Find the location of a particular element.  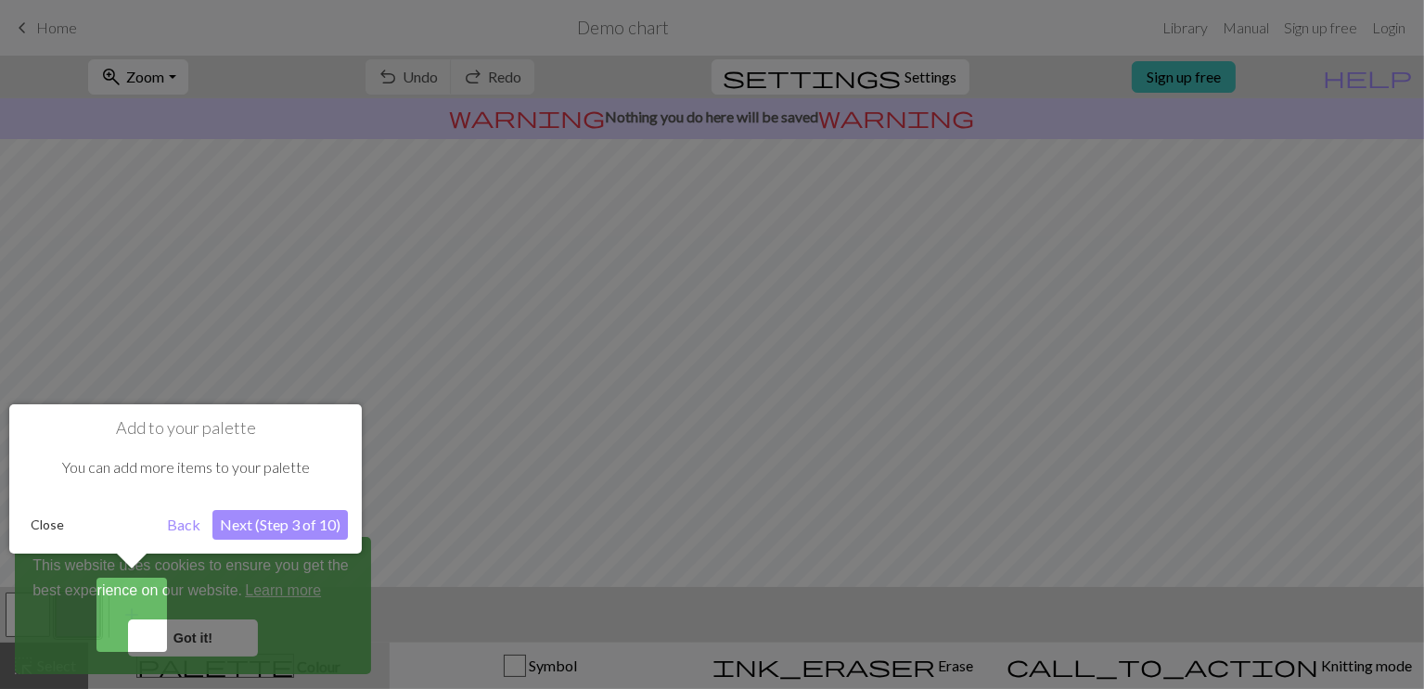

button: Next (Step 3 of 10) is located at coordinates (280, 525).